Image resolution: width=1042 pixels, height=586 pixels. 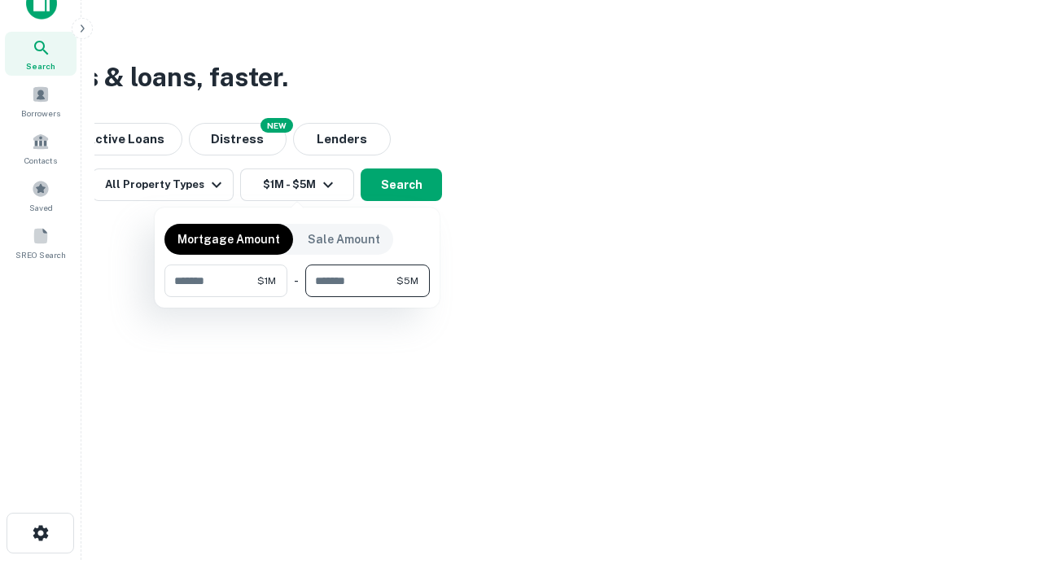 What do you see at coordinates (266, 281) in the screenshot?
I see `span: $1M` at bounding box center [266, 281].